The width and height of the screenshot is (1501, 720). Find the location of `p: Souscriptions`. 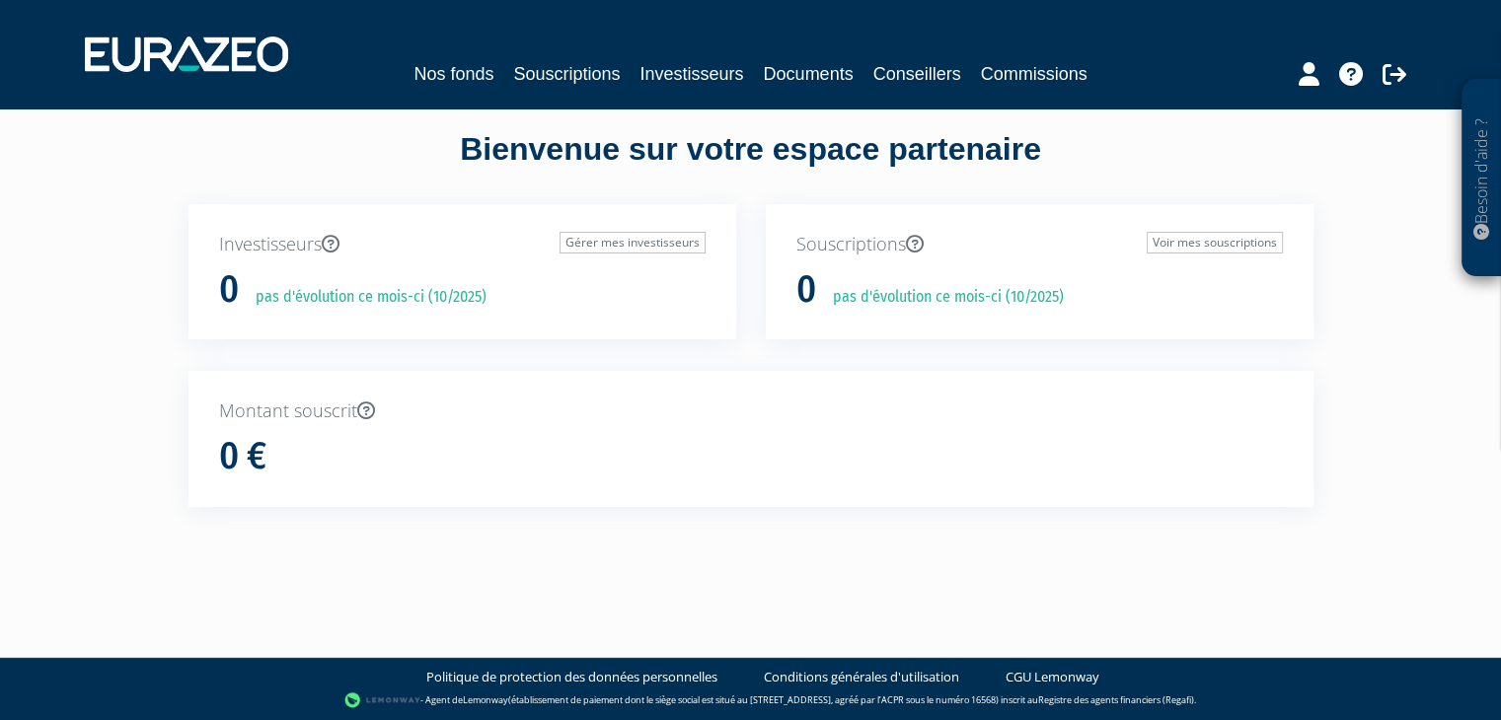

p: Souscriptions is located at coordinates (1039, 245).